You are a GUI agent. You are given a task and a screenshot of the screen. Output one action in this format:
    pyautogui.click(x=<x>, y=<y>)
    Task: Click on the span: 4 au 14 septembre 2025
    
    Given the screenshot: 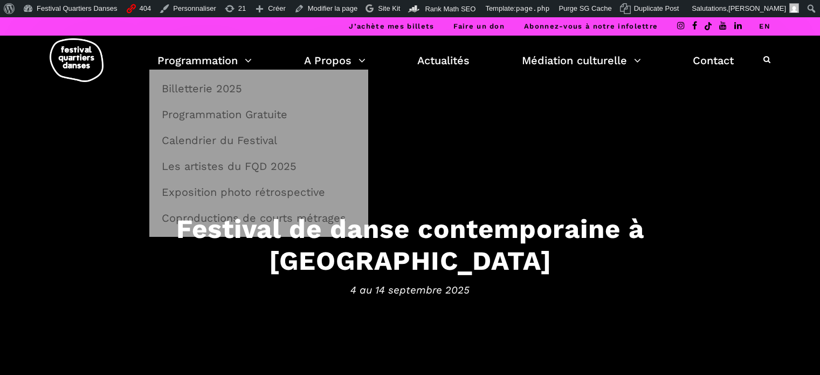 What is the action you would take?
    pyautogui.click(x=410, y=289)
    